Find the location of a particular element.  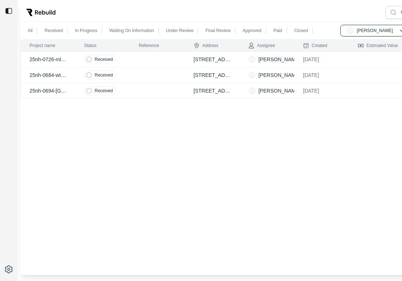

div: Assignee is located at coordinates (262, 46).